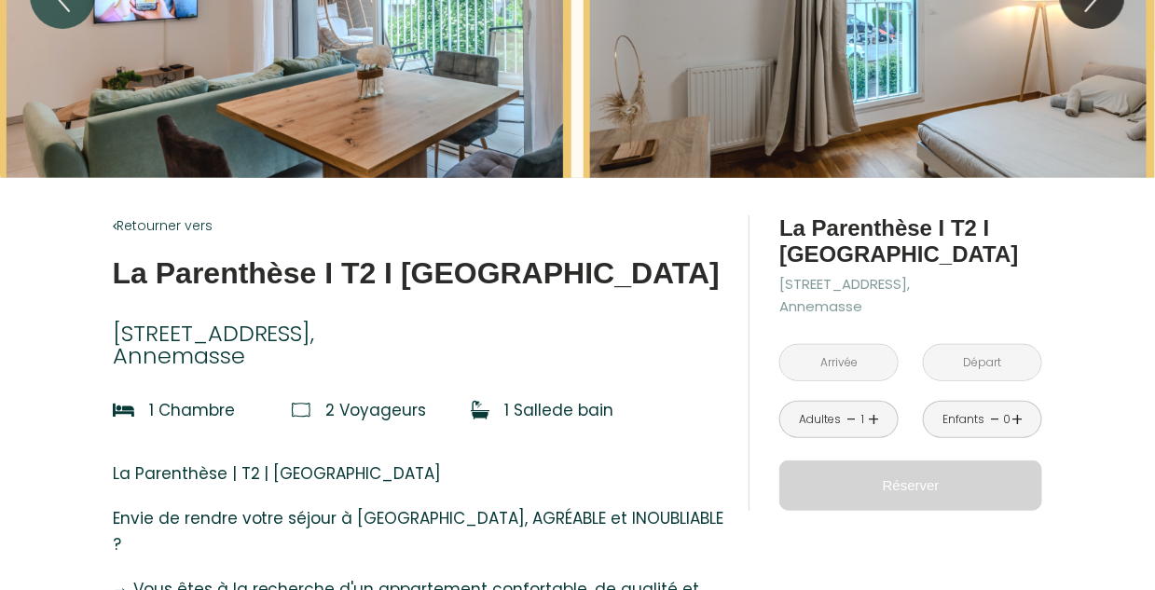 This screenshot has height=590, width=1155. I want to click on p: 2 Voyageur, so click(376, 410).